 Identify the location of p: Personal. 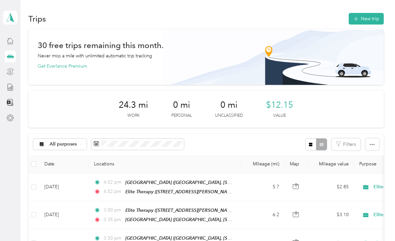
(182, 116).